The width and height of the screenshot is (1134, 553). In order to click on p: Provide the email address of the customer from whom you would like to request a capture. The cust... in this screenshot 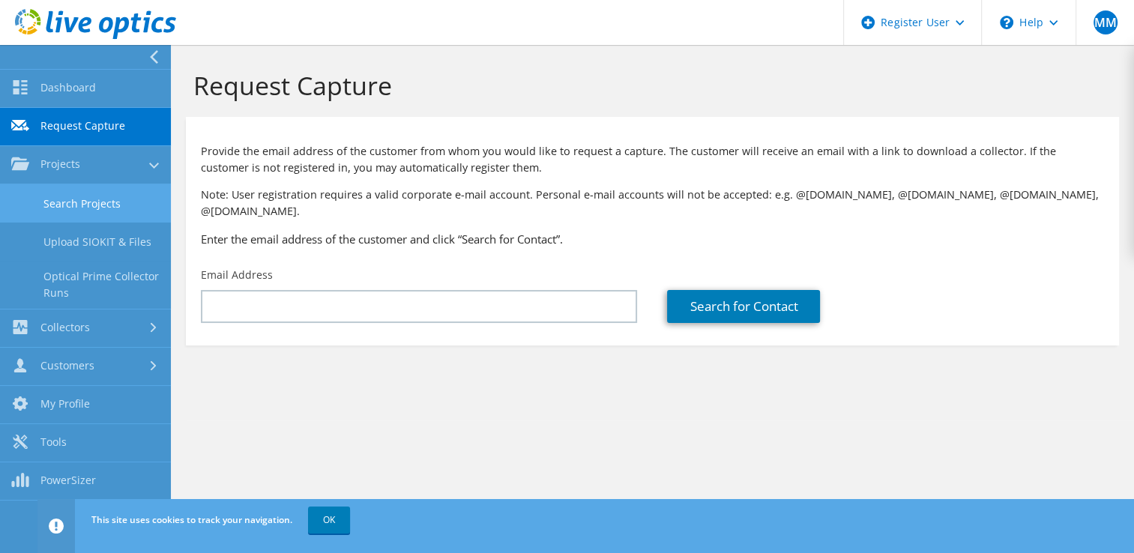, I will do `click(652, 160)`.